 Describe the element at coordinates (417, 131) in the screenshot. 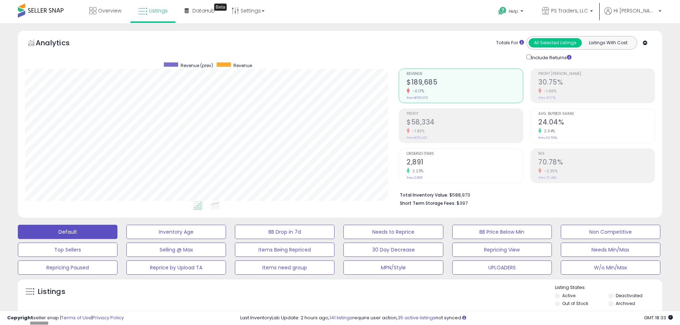

I see `small: -1.83%` at that location.